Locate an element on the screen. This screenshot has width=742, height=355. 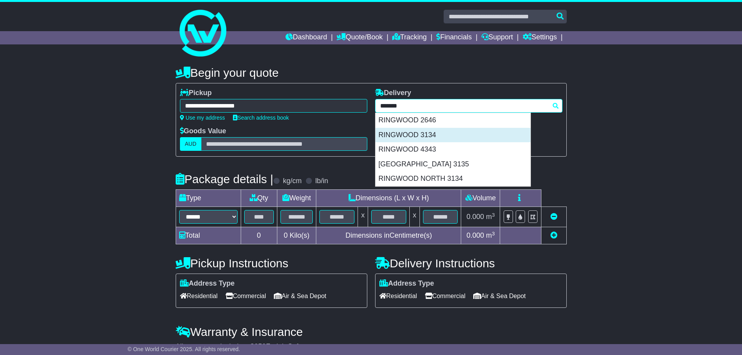
h4: Pickup Instructions is located at coordinates (272, 263).